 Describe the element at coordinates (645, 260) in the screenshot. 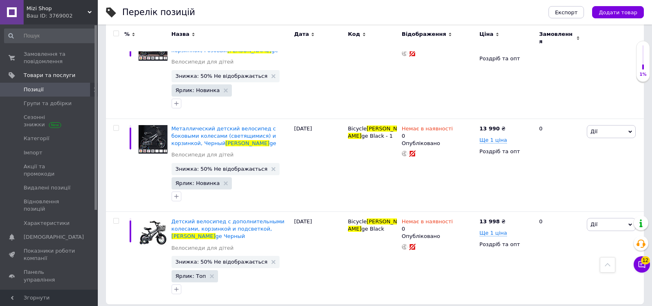

I see `span: 12` at that location.